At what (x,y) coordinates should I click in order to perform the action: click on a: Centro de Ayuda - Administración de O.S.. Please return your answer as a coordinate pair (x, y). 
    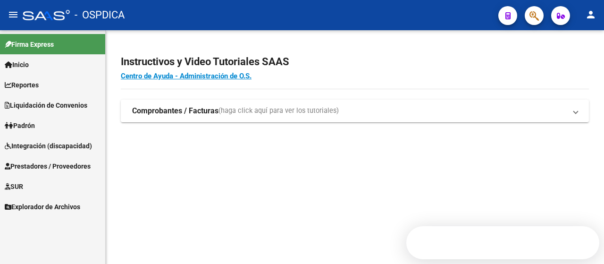
    Looking at the image, I should click on (186, 76).